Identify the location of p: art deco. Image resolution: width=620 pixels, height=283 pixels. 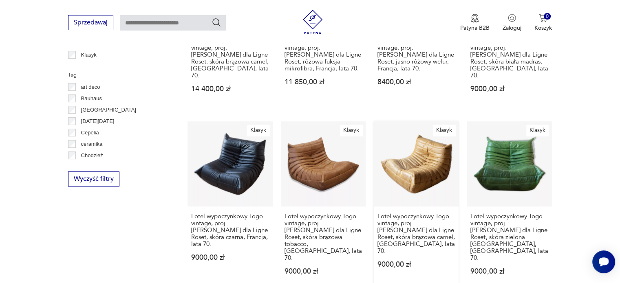
(90, 87).